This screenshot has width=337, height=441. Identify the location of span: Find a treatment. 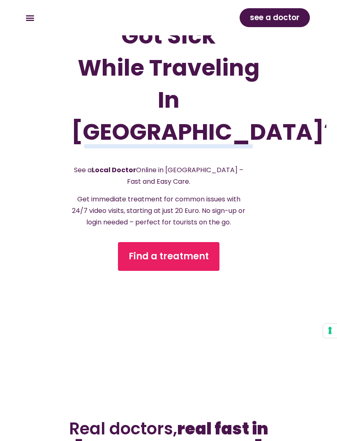
(168, 256).